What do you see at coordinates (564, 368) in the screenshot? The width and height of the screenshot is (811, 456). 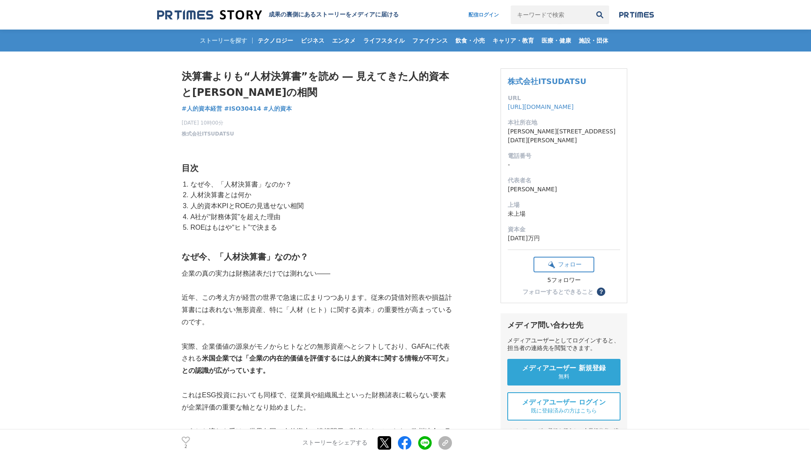 I see `span: メディアユーザー 新規登録` at bounding box center [564, 368].